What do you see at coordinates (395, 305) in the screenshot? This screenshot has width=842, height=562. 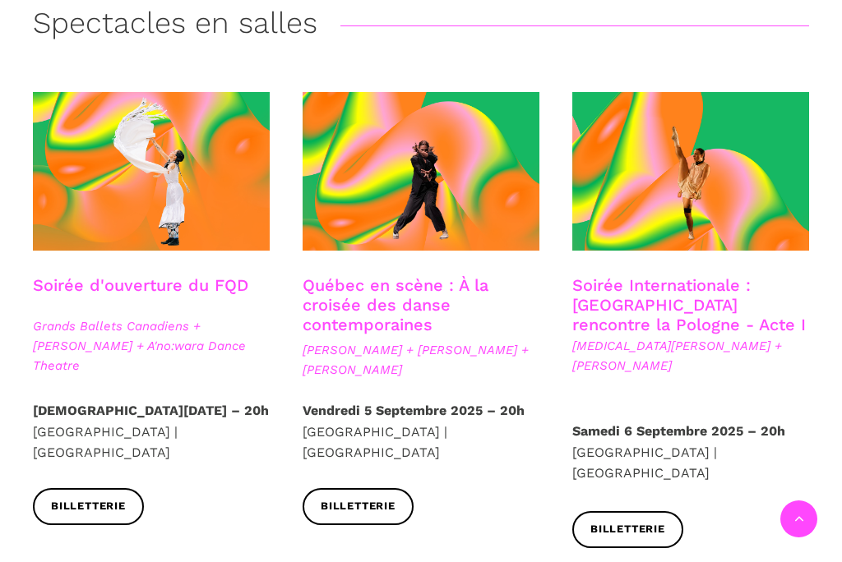 I see `a: Québec en scène : À la croisée des danse contemporaines` at bounding box center [395, 305].